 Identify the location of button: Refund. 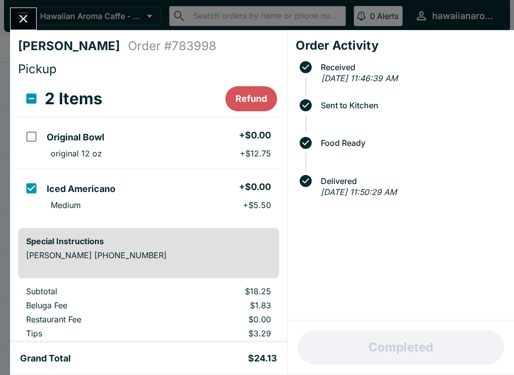
(251, 99).